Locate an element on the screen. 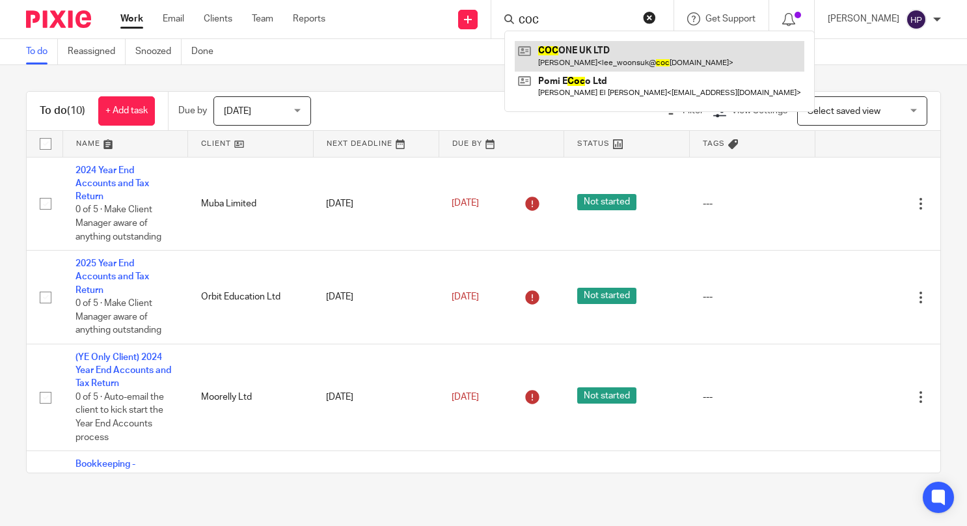 The image size is (967, 526). td: Moorelly Ltd is located at coordinates (250, 397).